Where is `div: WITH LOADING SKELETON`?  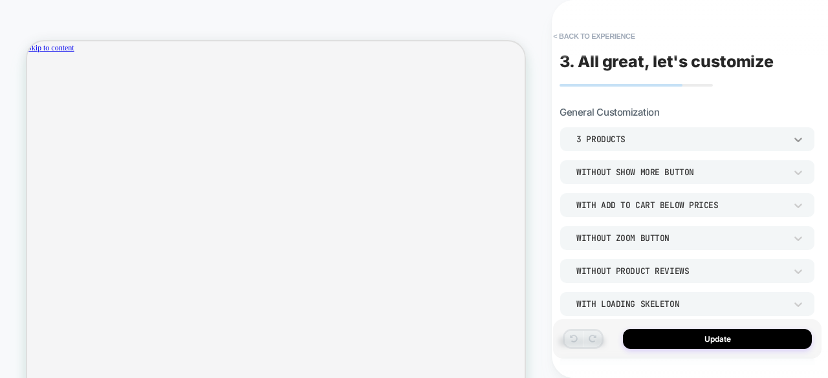 div: WITH LOADING SKELETON is located at coordinates (681, 304).